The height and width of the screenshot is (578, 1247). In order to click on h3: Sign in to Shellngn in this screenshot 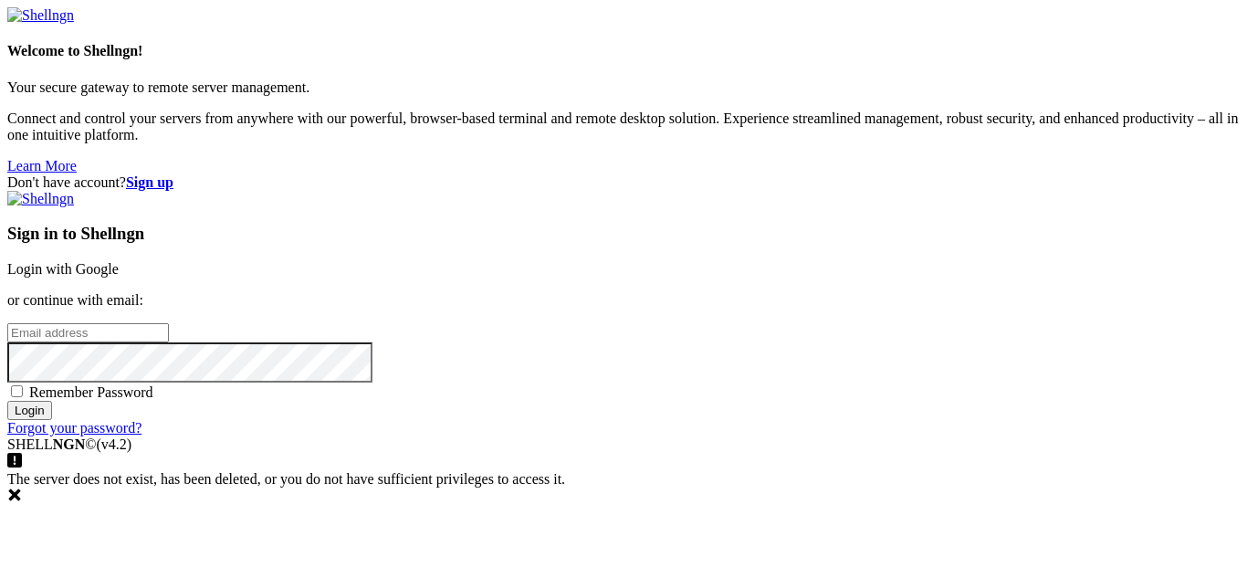, I will do `click(623, 234)`.